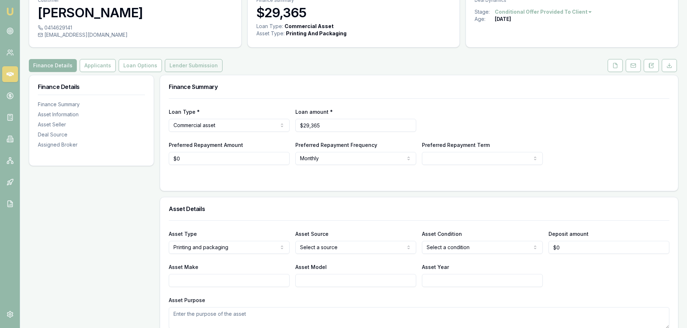 The width and height of the screenshot is (687, 328). What do you see at coordinates (91, 135) in the screenshot?
I see `div: Deal Source` at bounding box center [91, 135].